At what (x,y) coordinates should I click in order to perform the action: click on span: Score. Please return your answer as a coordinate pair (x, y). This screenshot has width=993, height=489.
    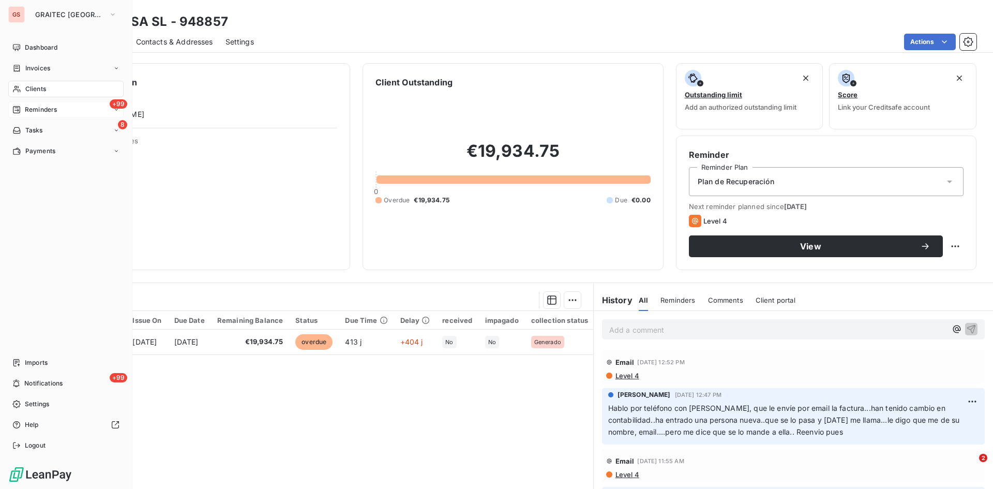
    Looking at the image, I should click on (848, 95).